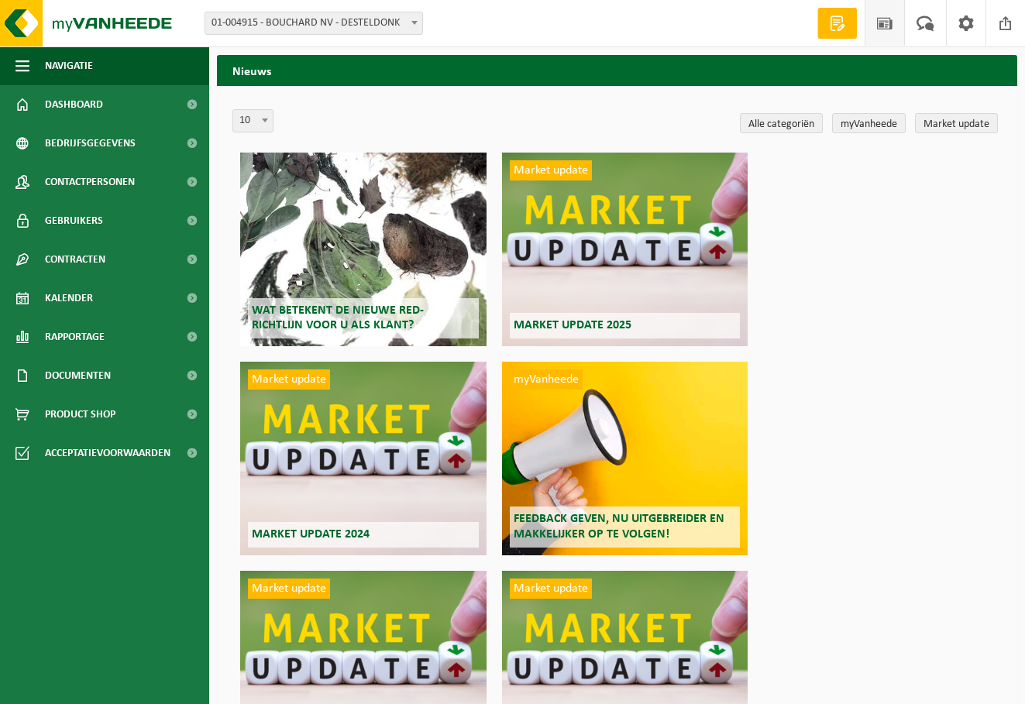 The width and height of the screenshot is (1025, 704). I want to click on span: Acceptatievoorwaarden, so click(108, 453).